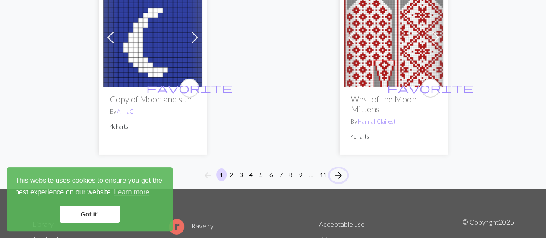 This screenshot has width=546, height=238. Describe the element at coordinates (261, 175) in the screenshot. I see `button: 5` at that location.